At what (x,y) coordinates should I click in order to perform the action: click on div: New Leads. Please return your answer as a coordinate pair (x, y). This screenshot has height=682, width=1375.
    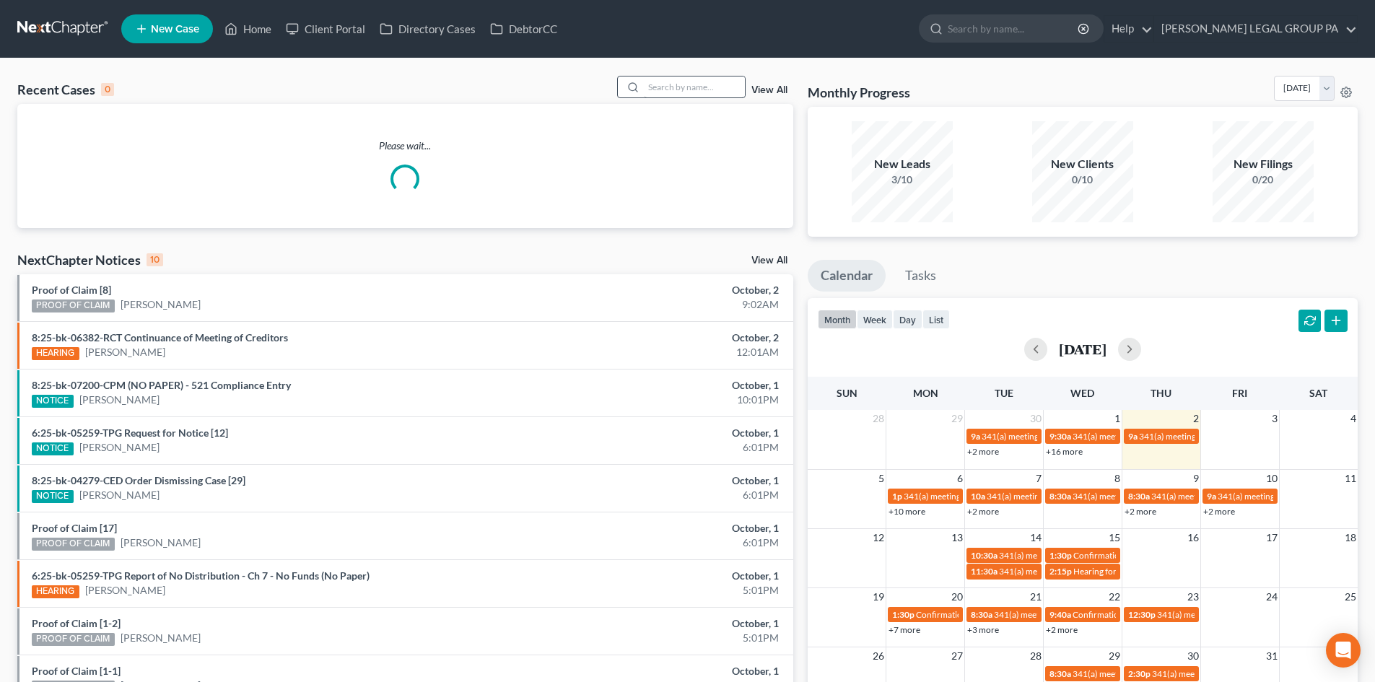
    Looking at the image, I should click on (902, 164).